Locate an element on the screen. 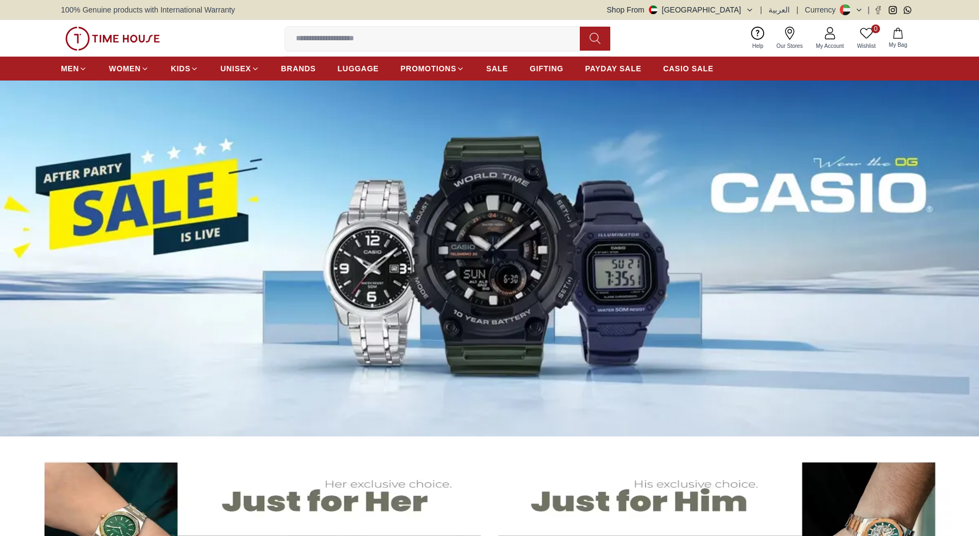 Image resolution: width=979 pixels, height=536 pixels. a: Whatsapp is located at coordinates (907, 10).